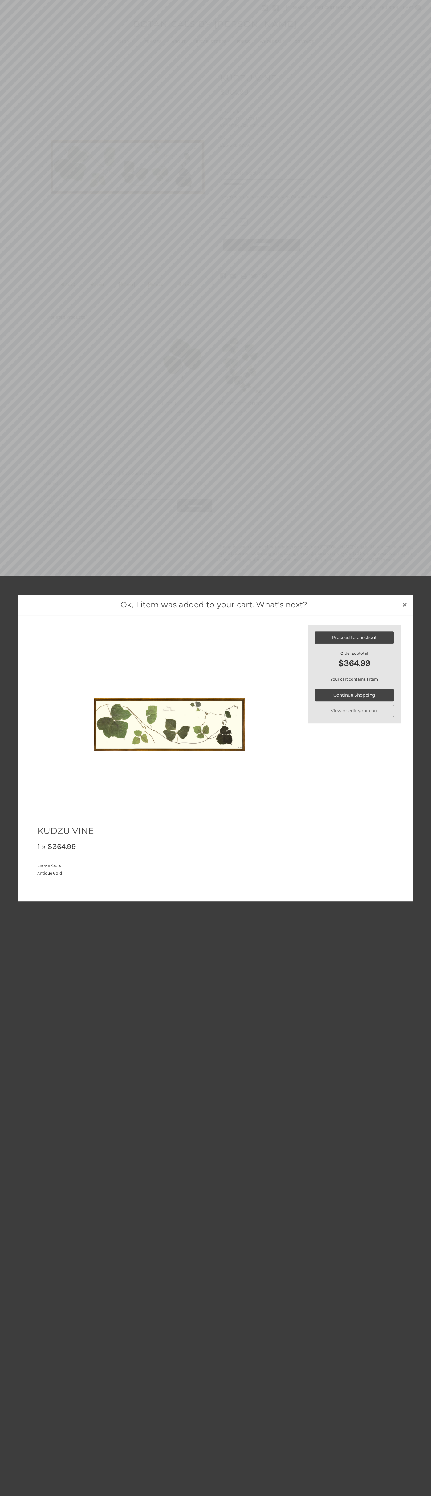 This screenshot has height=1496, width=431. I want to click on h1: Ok, 1 item was added to your cart. What's next?, so click(214, 605).